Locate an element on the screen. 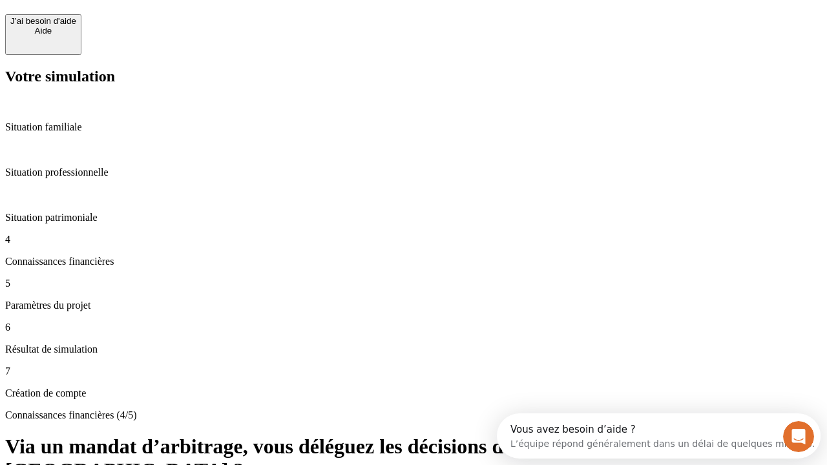 This screenshot has width=827, height=465. p: 7 is located at coordinates (413, 371).